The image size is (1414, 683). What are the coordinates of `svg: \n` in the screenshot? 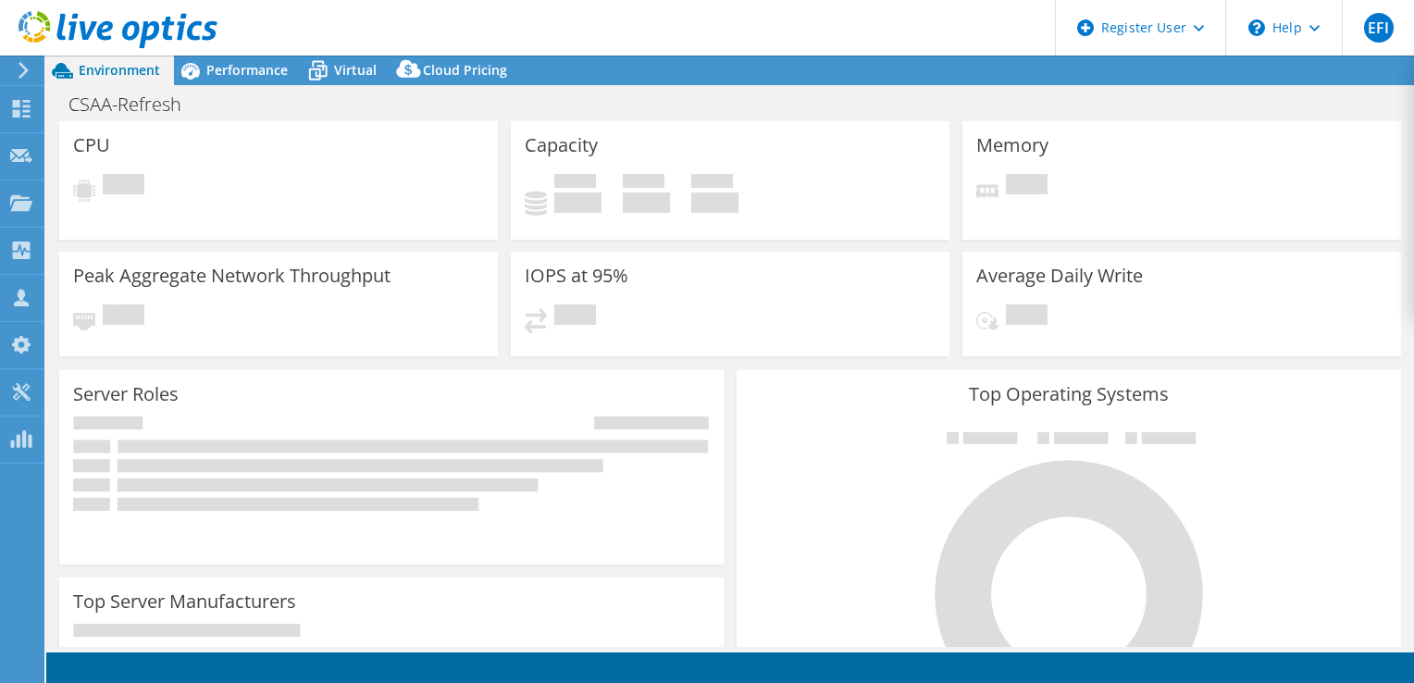 It's located at (1257, 28).